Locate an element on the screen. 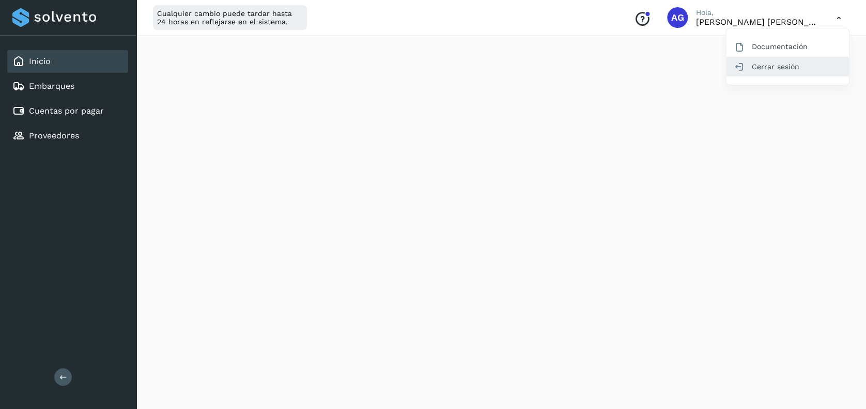 This screenshot has width=866, height=409. div: Proveedores is located at coordinates (68, 136).